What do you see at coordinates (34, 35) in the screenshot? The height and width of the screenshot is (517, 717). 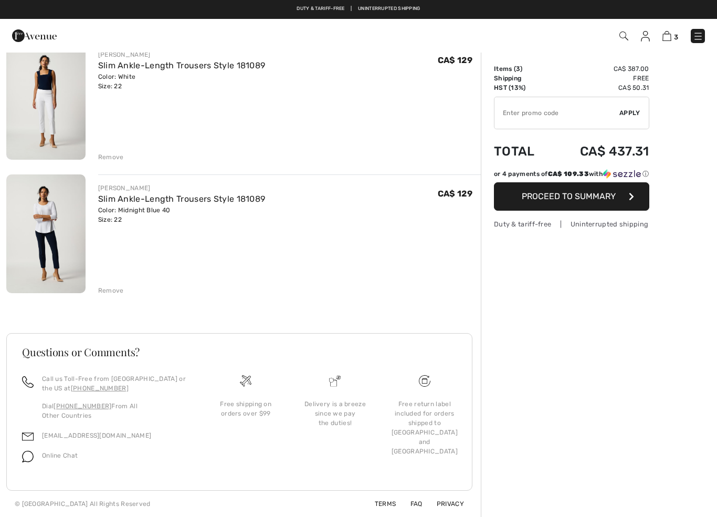 I see `a: 1ère Avenue` at bounding box center [34, 35].